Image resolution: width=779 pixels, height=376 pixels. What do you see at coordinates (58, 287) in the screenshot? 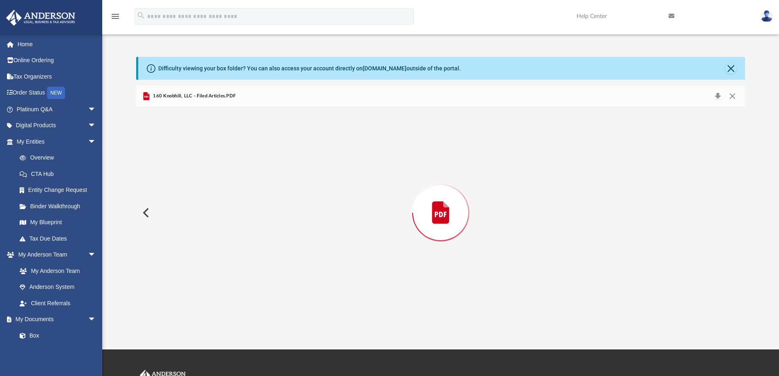
I see `a: Anderson System` at bounding box center [58, 287].